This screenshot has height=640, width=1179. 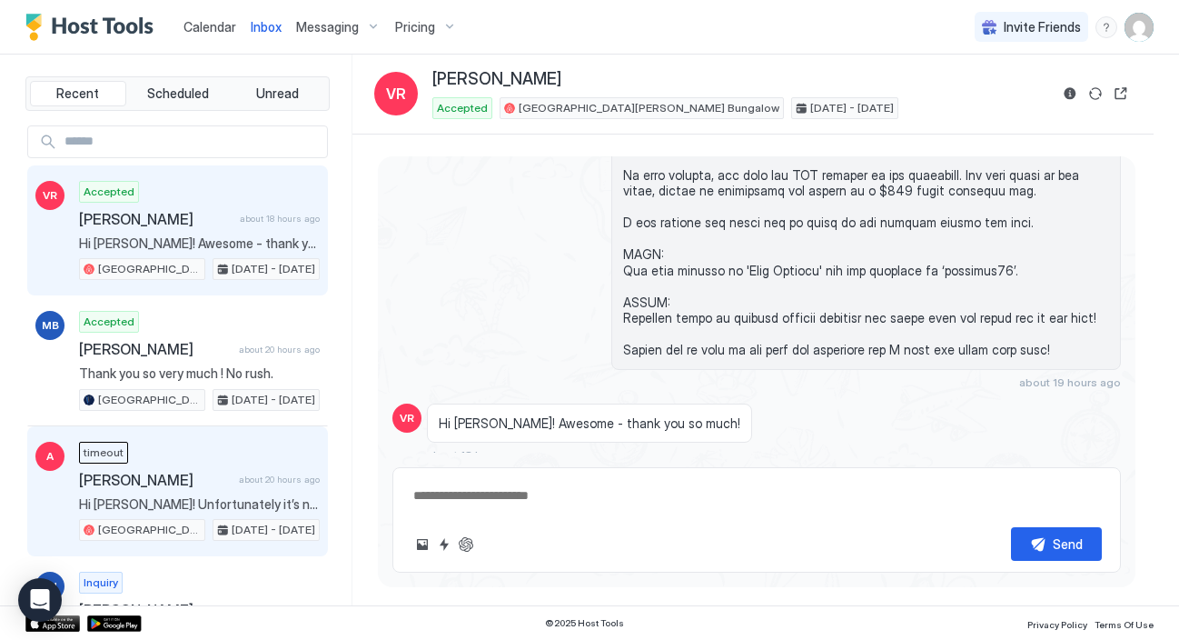 What do you see at coordinates (53, 623) in the screenshot?
I see `div: App Store` at bounding box center [53, 623].